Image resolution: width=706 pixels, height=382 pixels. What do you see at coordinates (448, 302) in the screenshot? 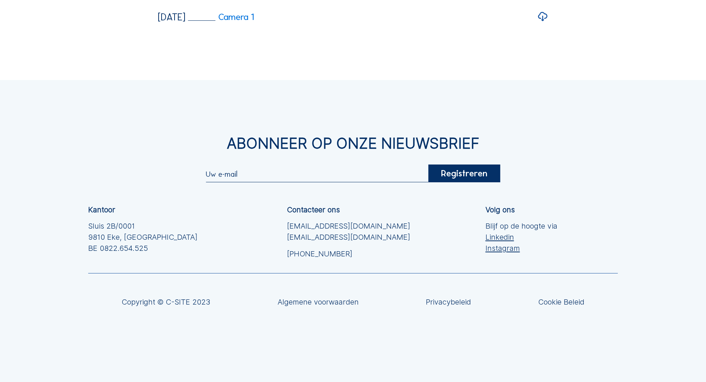
I see `a: Privacybeleid` at bounding box center [448, 302].